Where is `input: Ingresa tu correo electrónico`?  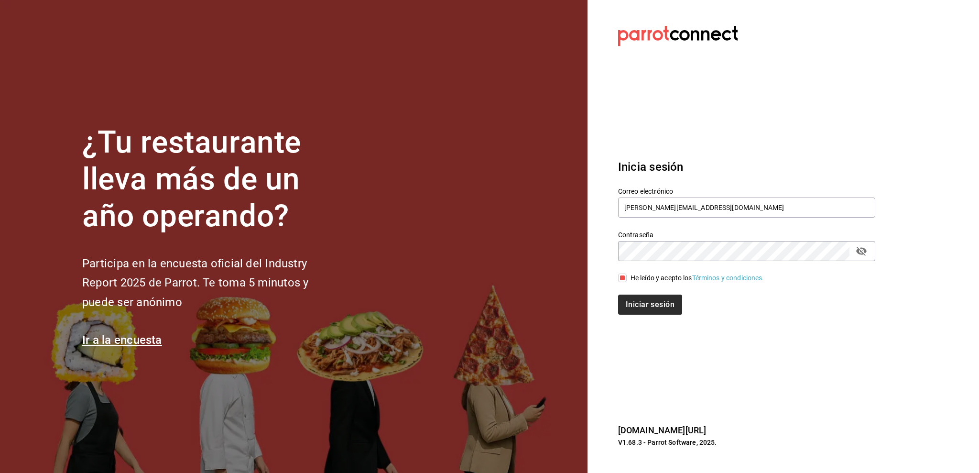 input: Ingresa tu correo electrónico is located at coordinates (747, 207).